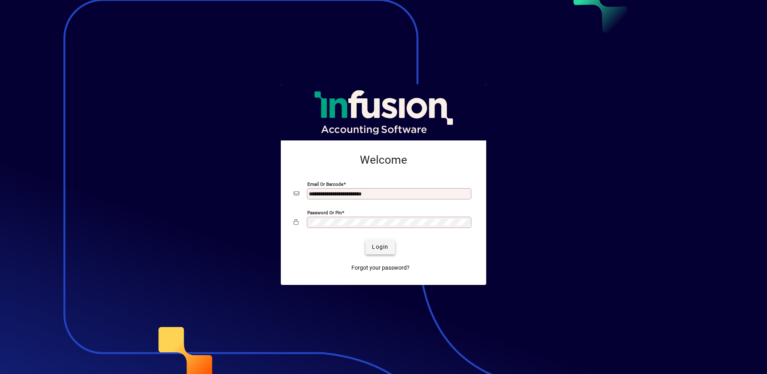 The width and height of the screenshot is (767, 374). I want to click on span: Login, so click(380, 247).